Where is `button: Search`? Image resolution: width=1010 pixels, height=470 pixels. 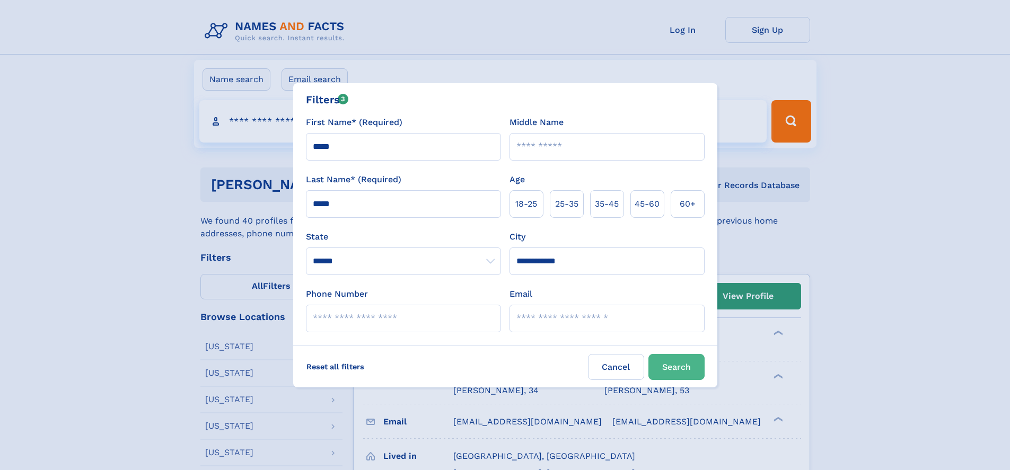
button: Search is located at coordinates (677, 367).